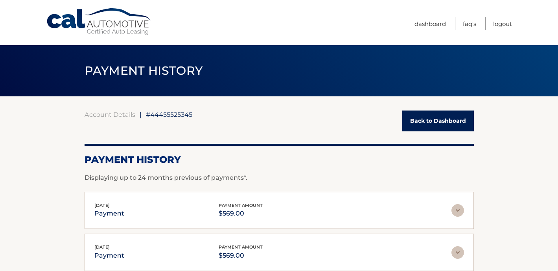  What do you see at coordinates (430, 24) in the screenshot?
I see `a: Dashboard` at bounding box center [430, 24].